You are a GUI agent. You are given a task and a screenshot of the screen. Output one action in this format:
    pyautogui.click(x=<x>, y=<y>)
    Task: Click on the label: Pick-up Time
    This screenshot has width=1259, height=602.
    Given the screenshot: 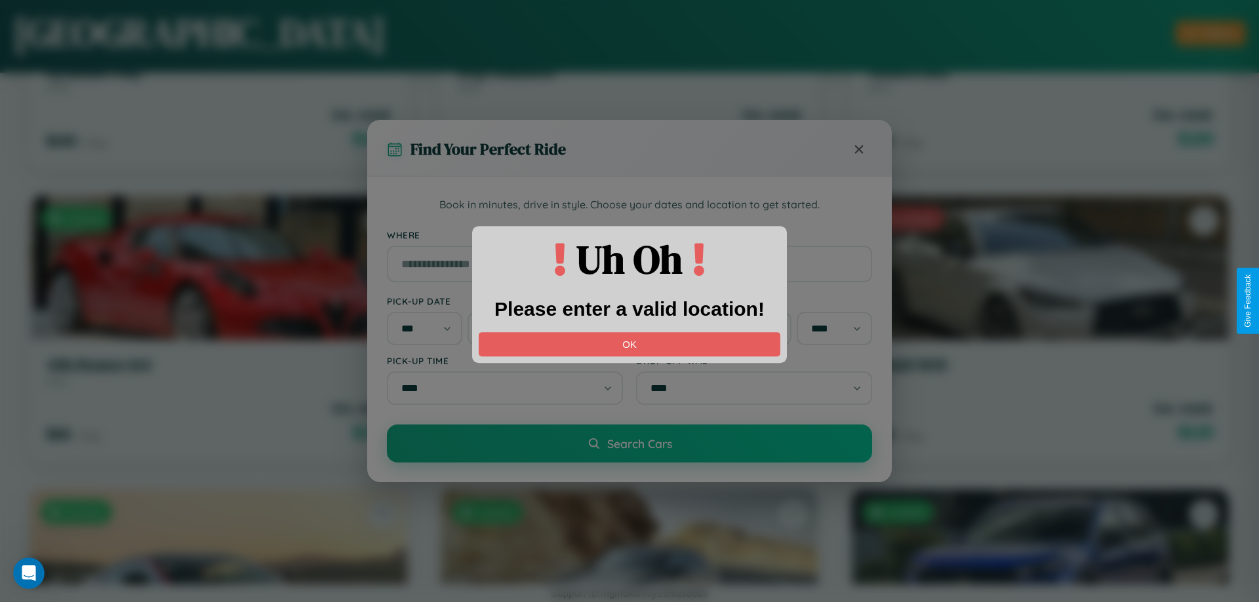 What is the action you would take?
    pyautogui.click(x=505, y=361)
    